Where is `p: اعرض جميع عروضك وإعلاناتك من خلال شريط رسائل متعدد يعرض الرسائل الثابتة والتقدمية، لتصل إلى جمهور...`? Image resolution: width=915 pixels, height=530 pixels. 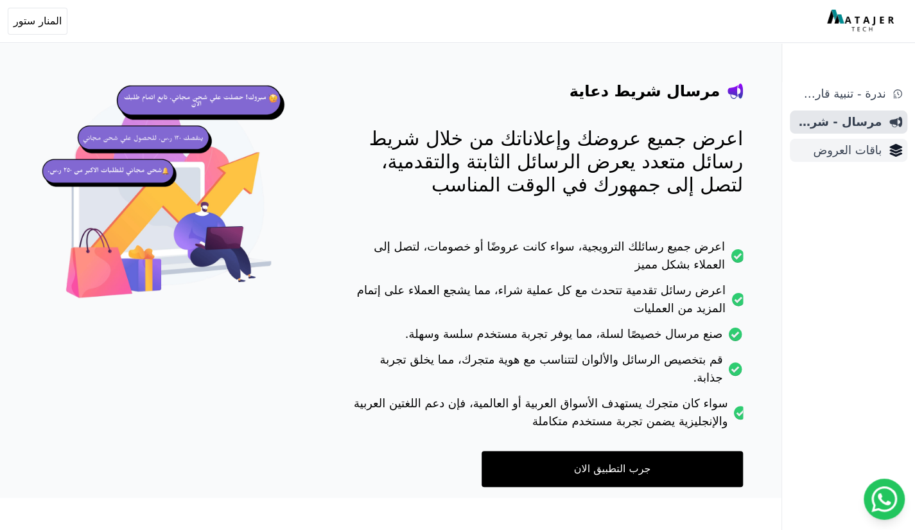
p: اعرض جميع عروضك وإعلاناتك من خلال شريط رسائل متعدد يعرض الرسائل الثابتة والتقدمية، لتصل إلى جمهور... is located at coordinates (546, 162).